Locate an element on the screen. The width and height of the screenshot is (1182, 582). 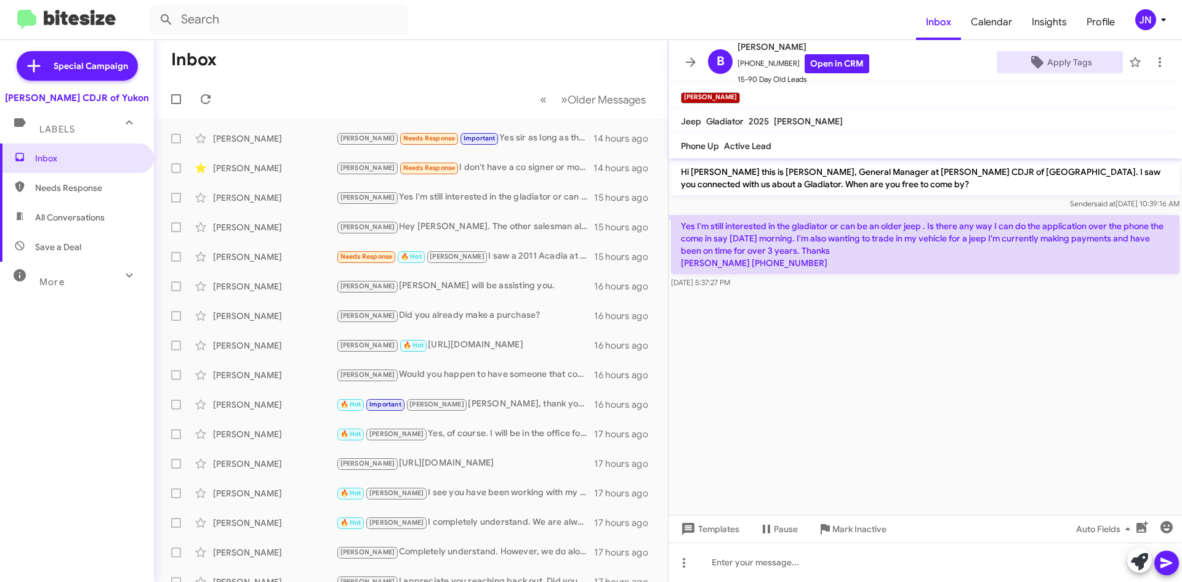
input: Search is located at coordinates (278, 20).